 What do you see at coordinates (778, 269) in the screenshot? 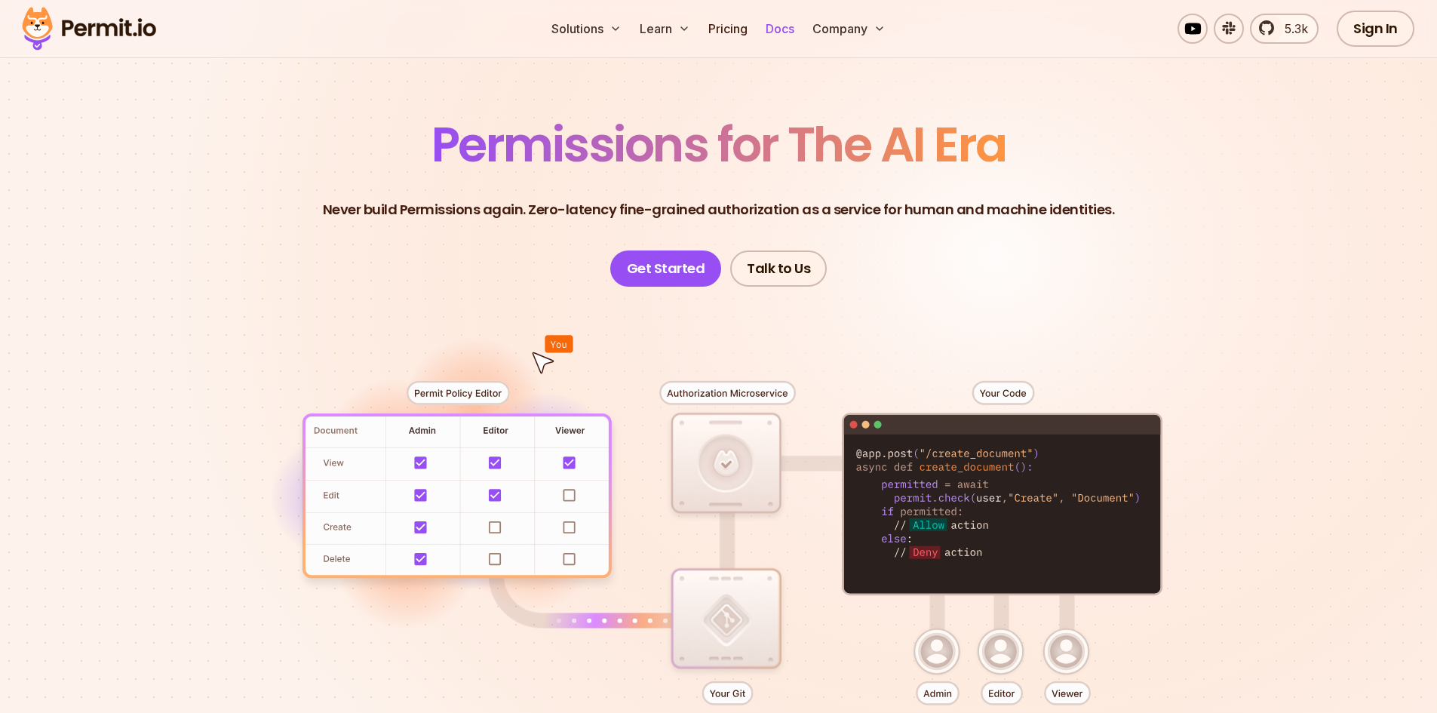
I see `a: Talk to Us` at bounding box center [778, 269].